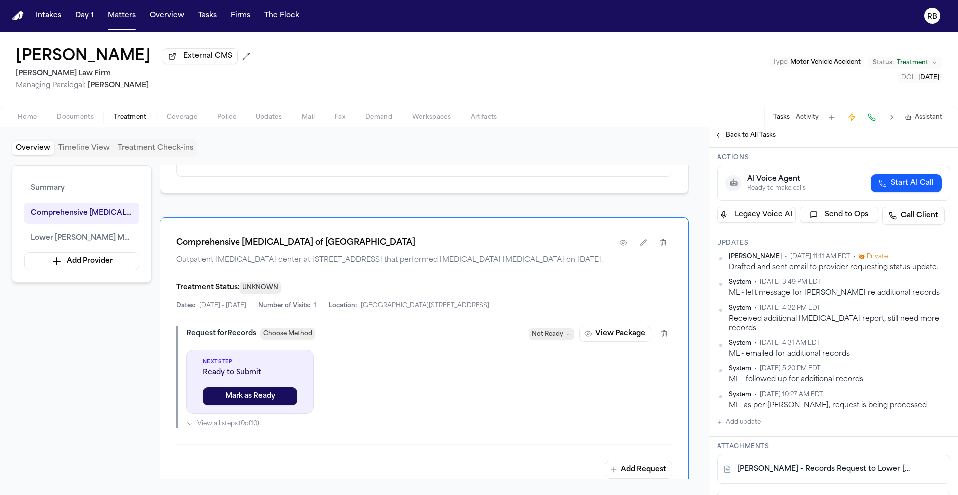 The height and width of the screenshot is (495, 958). Describe the element at coordinates (638, 469) in the screenshot. I see `button: Add Request` at that location.